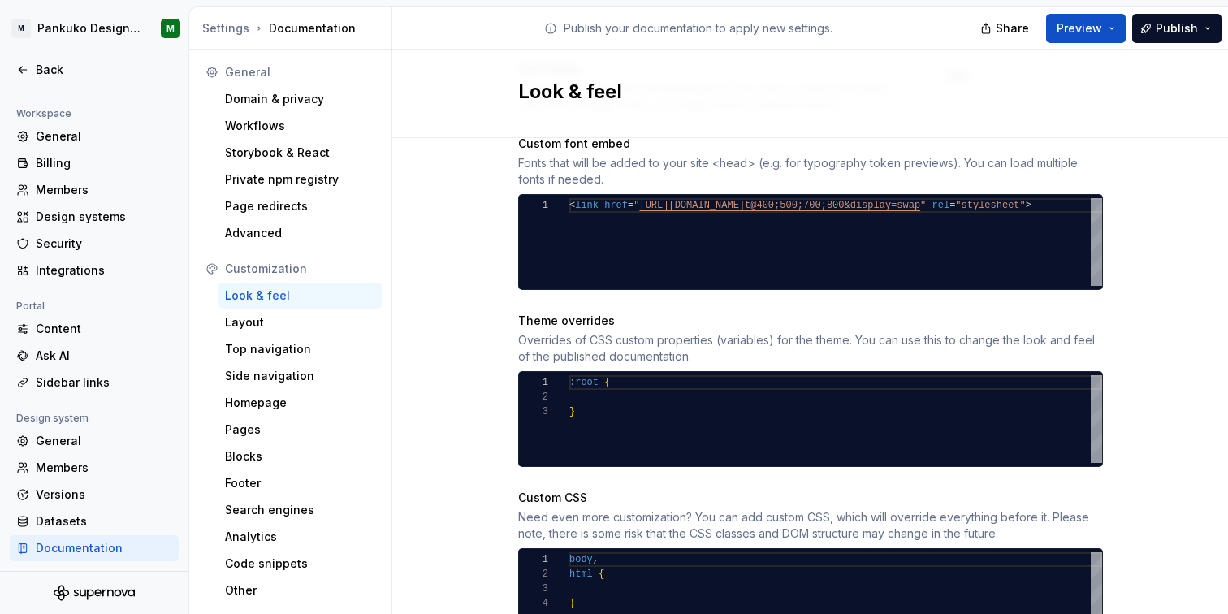  What do you see at coordinates (300, 322) in the screenshot?
I see `a: Layout` at bounding box center [300, 322].